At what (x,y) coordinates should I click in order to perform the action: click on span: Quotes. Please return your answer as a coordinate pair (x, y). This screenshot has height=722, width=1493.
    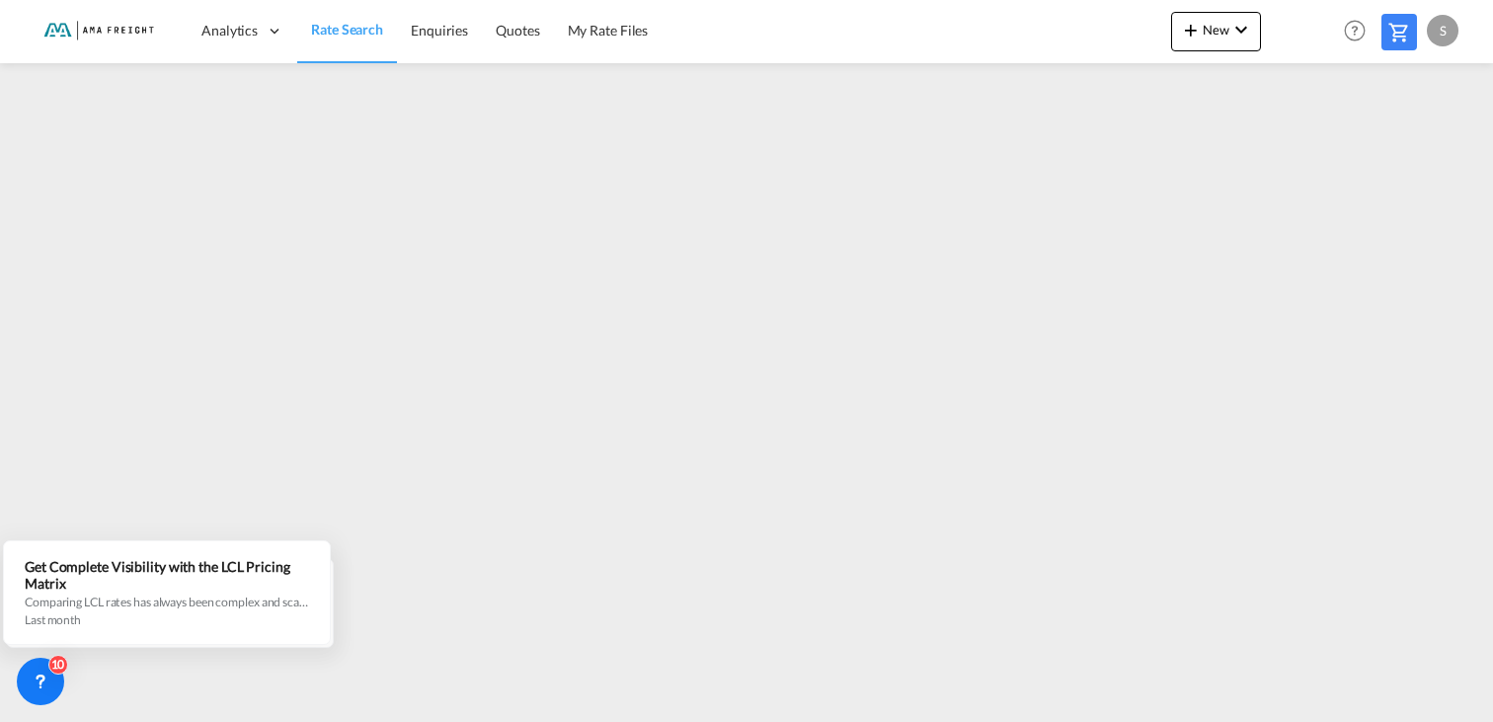
    Looking at the image, I should click on (517, 30).